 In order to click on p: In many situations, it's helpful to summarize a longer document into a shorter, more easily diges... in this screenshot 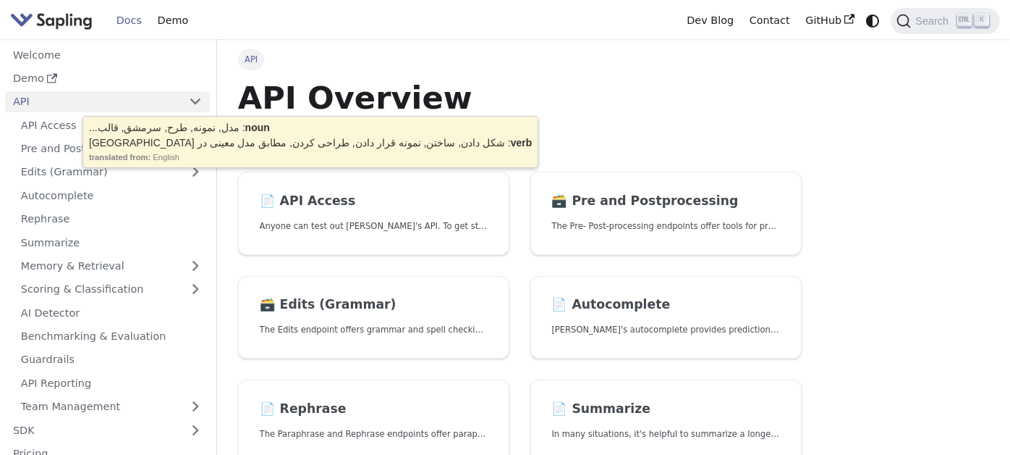, I will do `click(665, 434)`.